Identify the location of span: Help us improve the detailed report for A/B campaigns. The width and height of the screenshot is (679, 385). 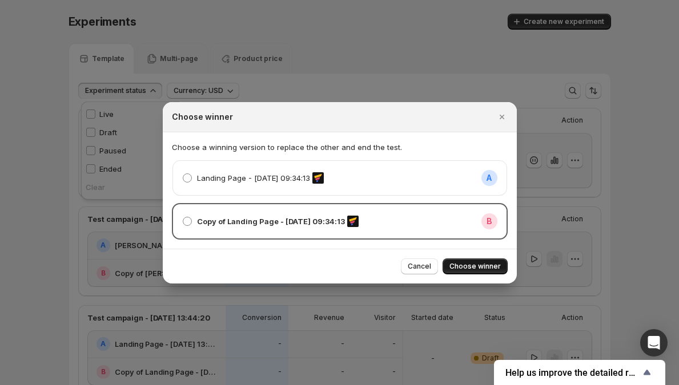
(573, 373).